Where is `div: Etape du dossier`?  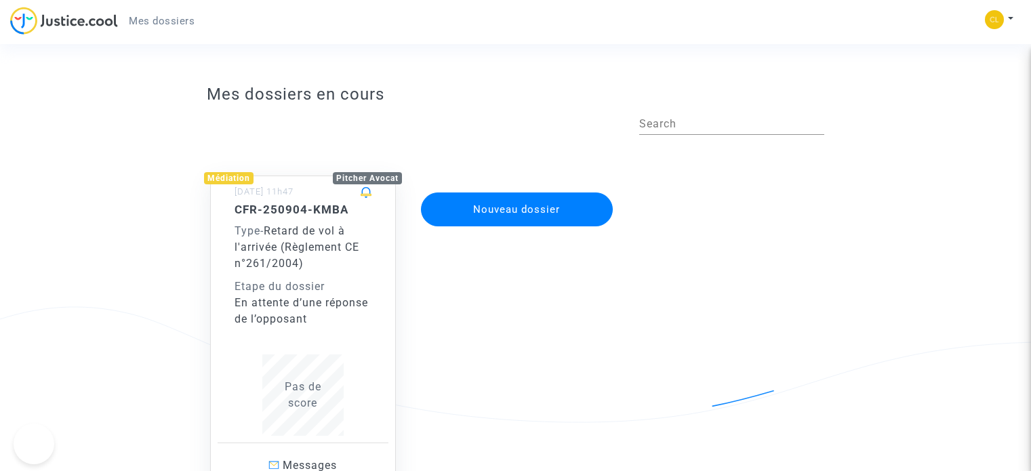 div: Etape du dossier is located at coordinates (303, 287).